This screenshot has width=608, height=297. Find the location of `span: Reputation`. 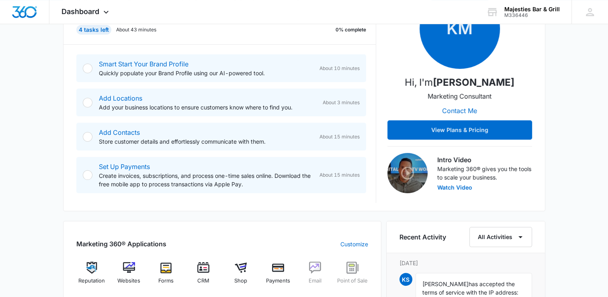

span: Reputation is located at coordinates (92, 280).